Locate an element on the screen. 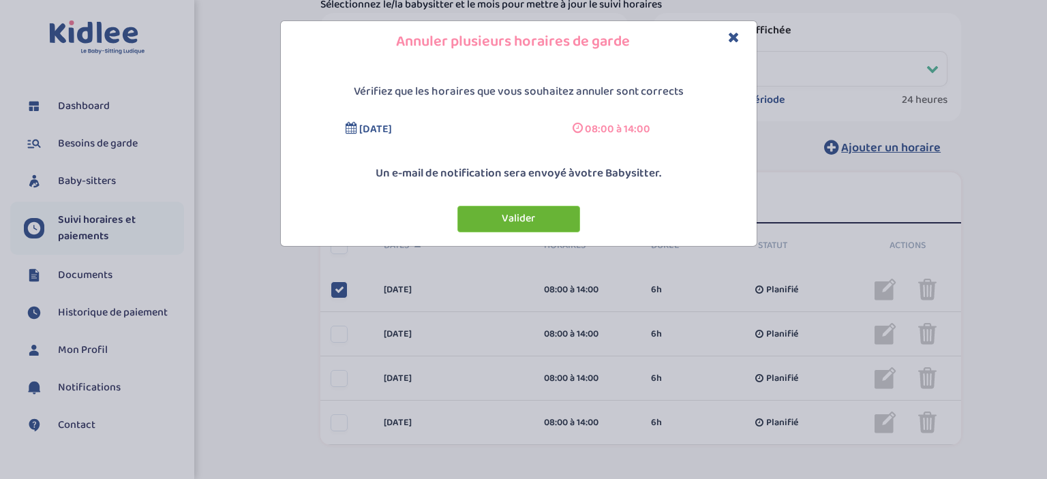 Image resolution: width=1047 pixels, height=479 pixels. p: Un e-mail de notification sera envoyé à is located at coordinates (519, 174).